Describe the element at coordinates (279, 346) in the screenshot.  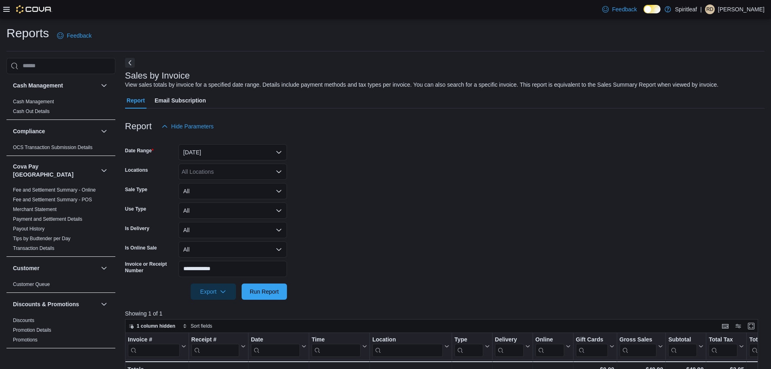
I see `button: Date` at that location.